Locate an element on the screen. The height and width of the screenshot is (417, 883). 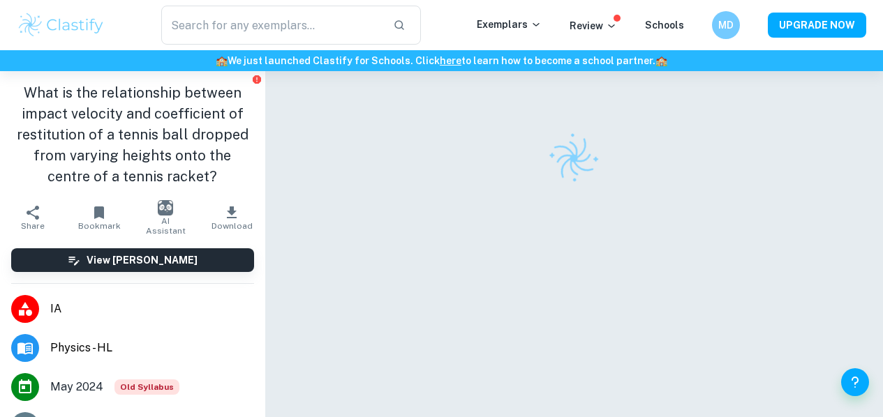
h6: We just launched Clastify for Schools. Click to learn how to become a school partner. is located at coordinates (441, 61).